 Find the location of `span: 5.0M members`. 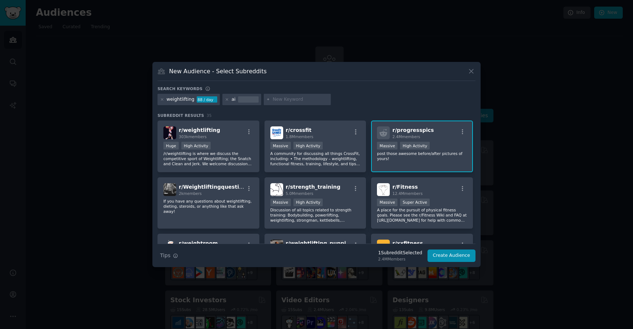

span: 5.0M members is located at coordinates (300, 193).